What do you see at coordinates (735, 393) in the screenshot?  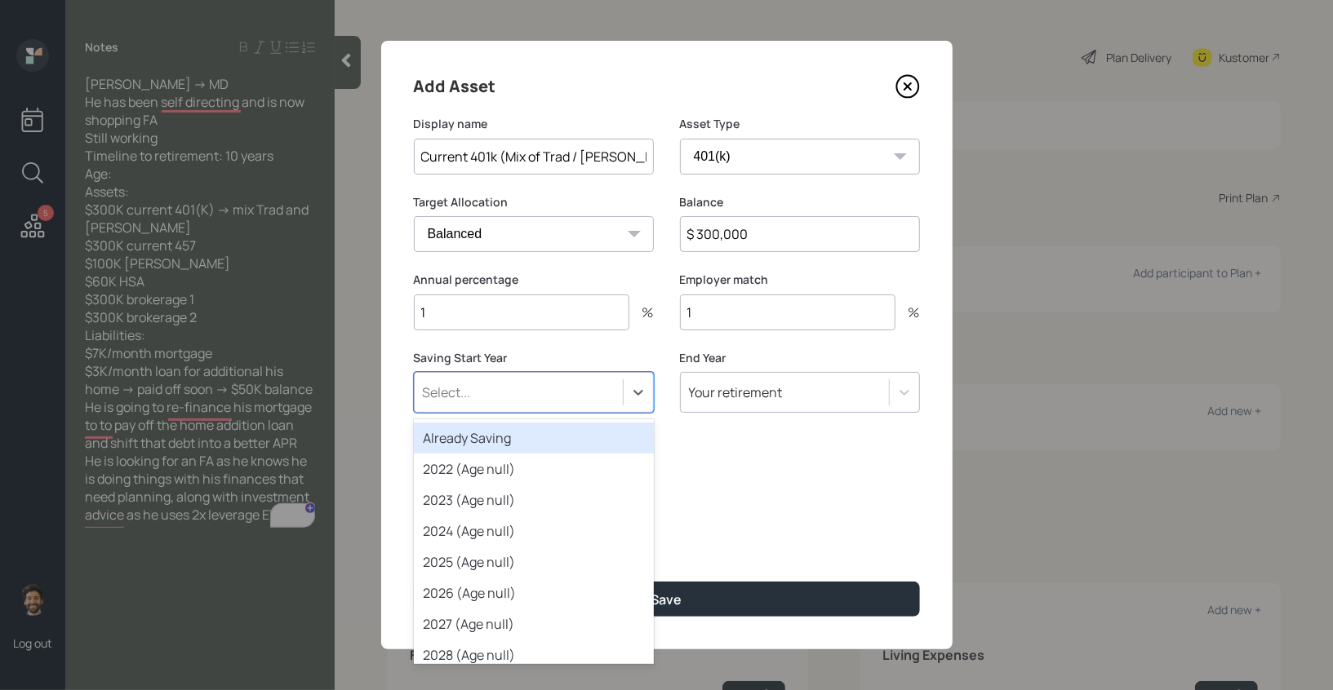 I see `div: Your retirement` at bounding box center [735, 393].